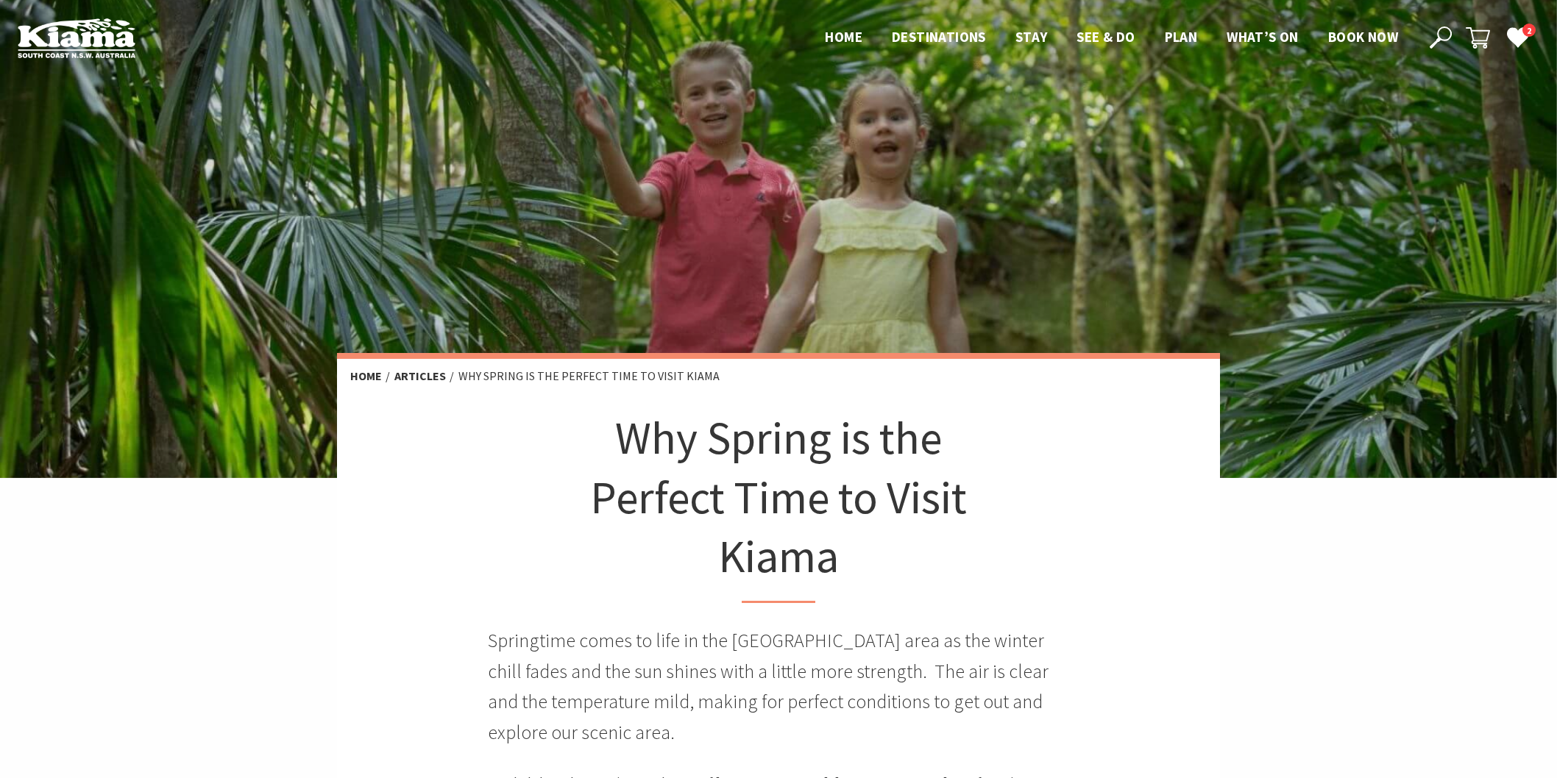 The width and height of the screenshot is (1557, 778). What do you see at coordinates (1517, 37) in the screenshot?
I see `a: 2` at bounding box center [1517, 37].